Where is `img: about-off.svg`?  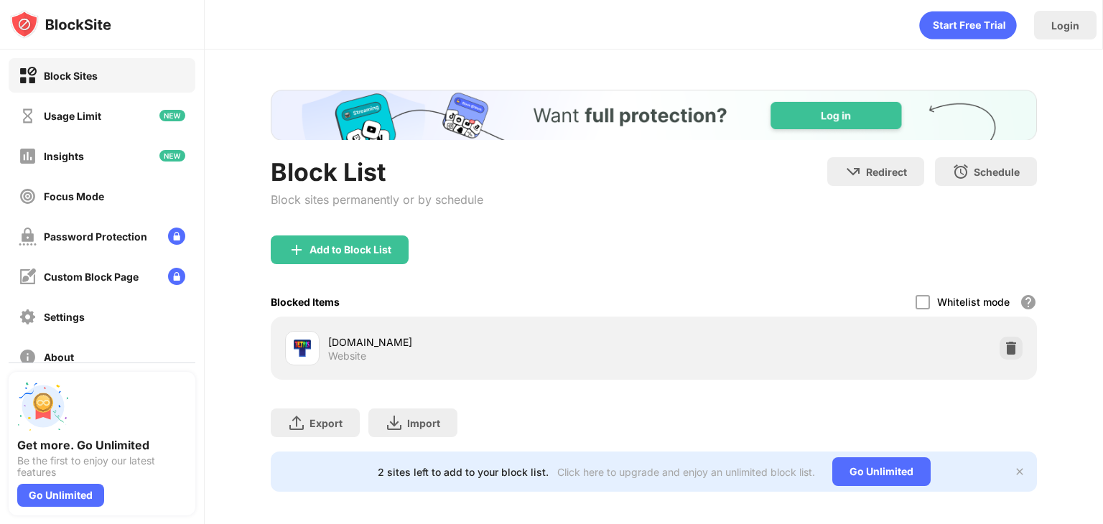
img: about-off.svg is located at coordinates (27, 357).